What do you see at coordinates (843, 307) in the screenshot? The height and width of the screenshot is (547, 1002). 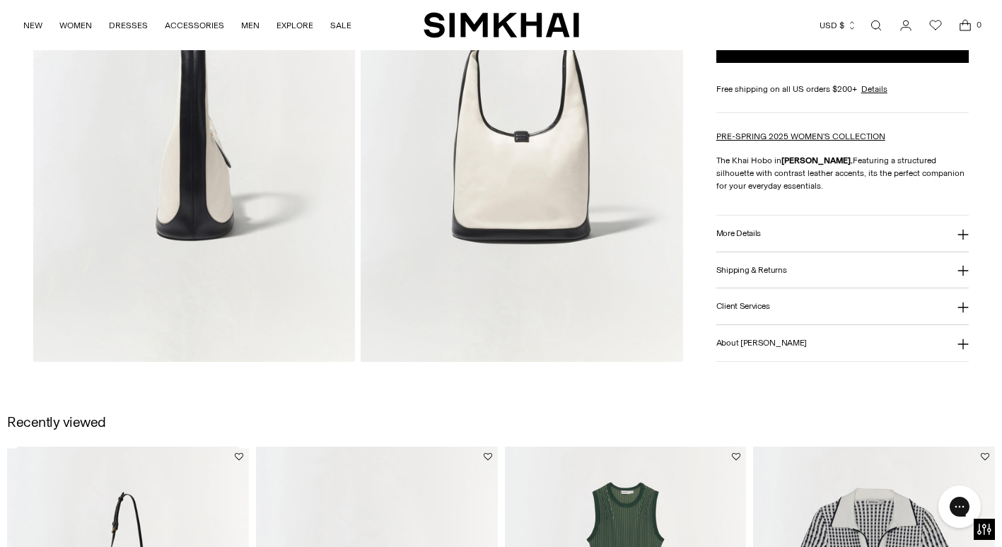 I see `button: Client Services` at bounding box center [843, 307].